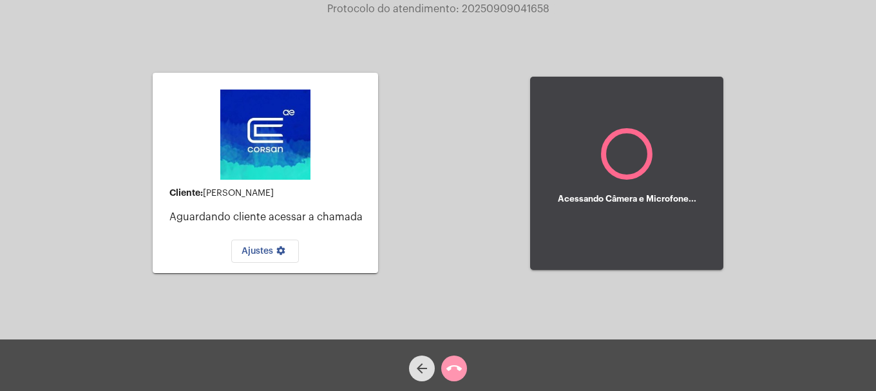  What do you see at coordinates (186, 193) in the screenshot?
I see `strong: Cliente:` at bounding box center [186, 193].